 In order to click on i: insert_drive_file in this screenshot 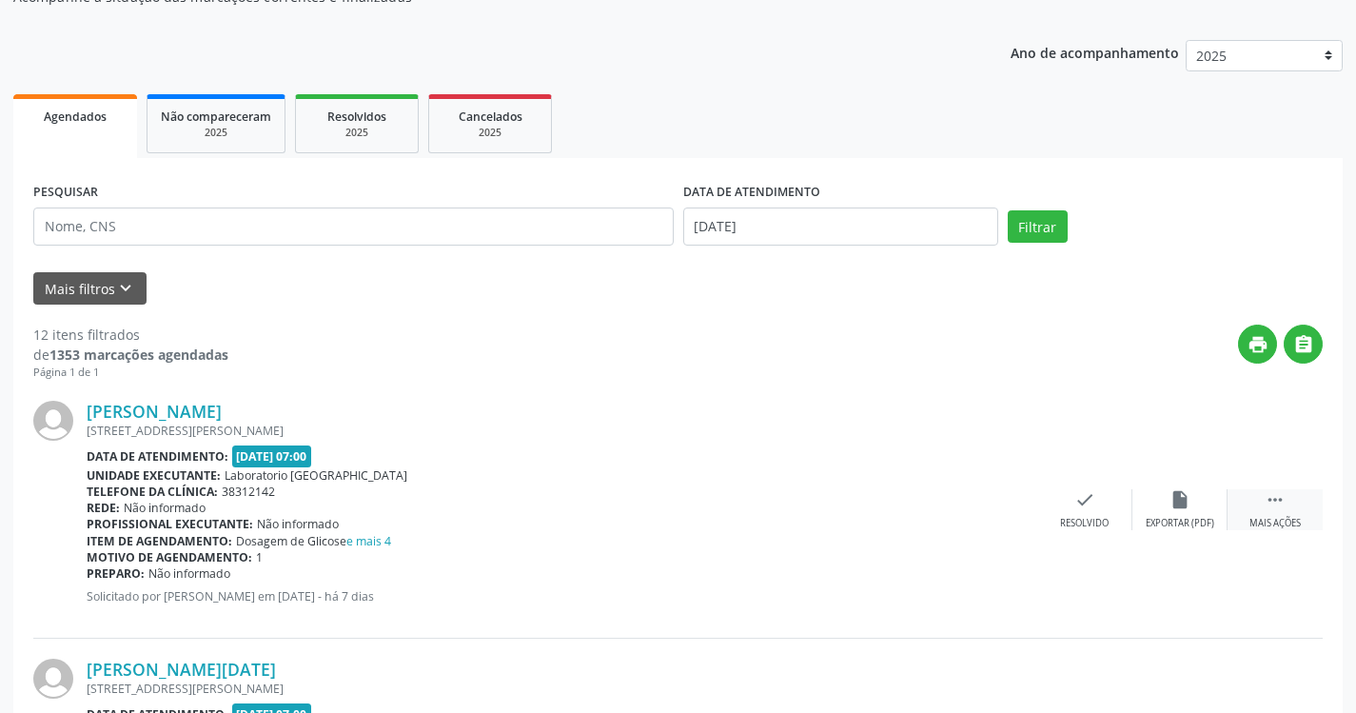, I will do `click(1180, 500)`.